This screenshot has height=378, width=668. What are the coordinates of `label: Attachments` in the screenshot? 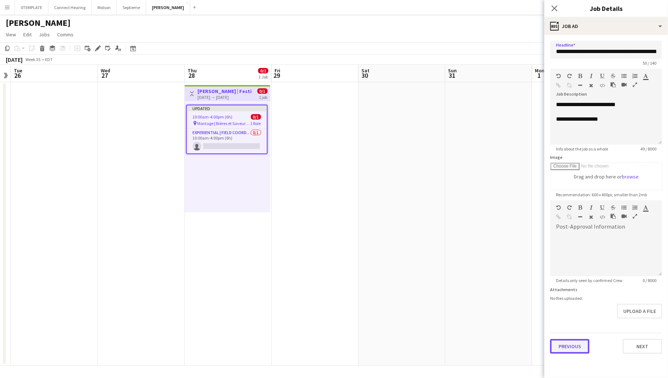 It's located at (564, 290).